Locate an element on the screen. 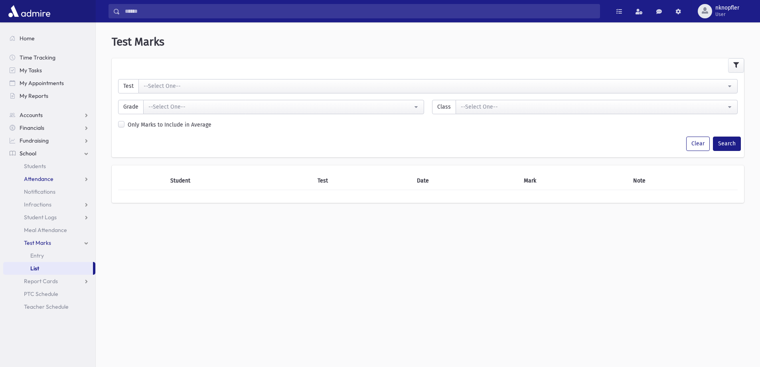  span: User is located at coordinates (727, 14).